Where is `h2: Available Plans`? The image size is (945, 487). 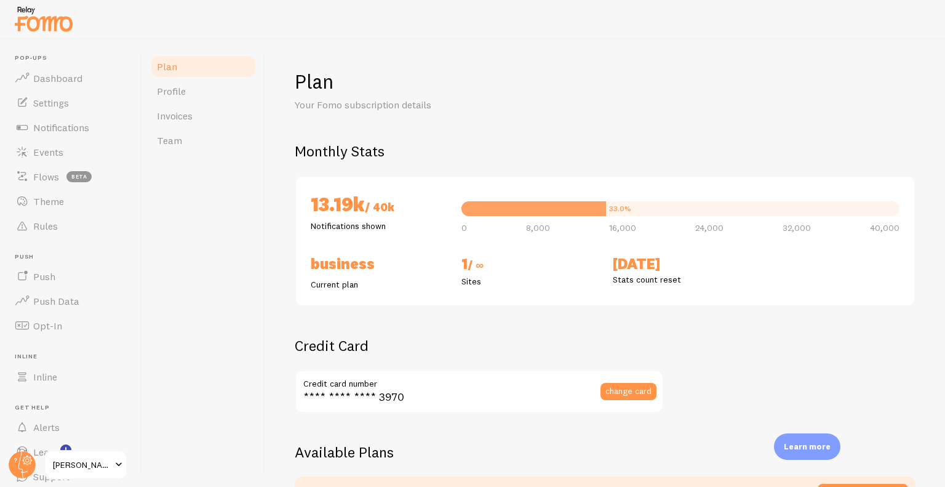
h2: Available Plans is located at coordinates (605, 452).